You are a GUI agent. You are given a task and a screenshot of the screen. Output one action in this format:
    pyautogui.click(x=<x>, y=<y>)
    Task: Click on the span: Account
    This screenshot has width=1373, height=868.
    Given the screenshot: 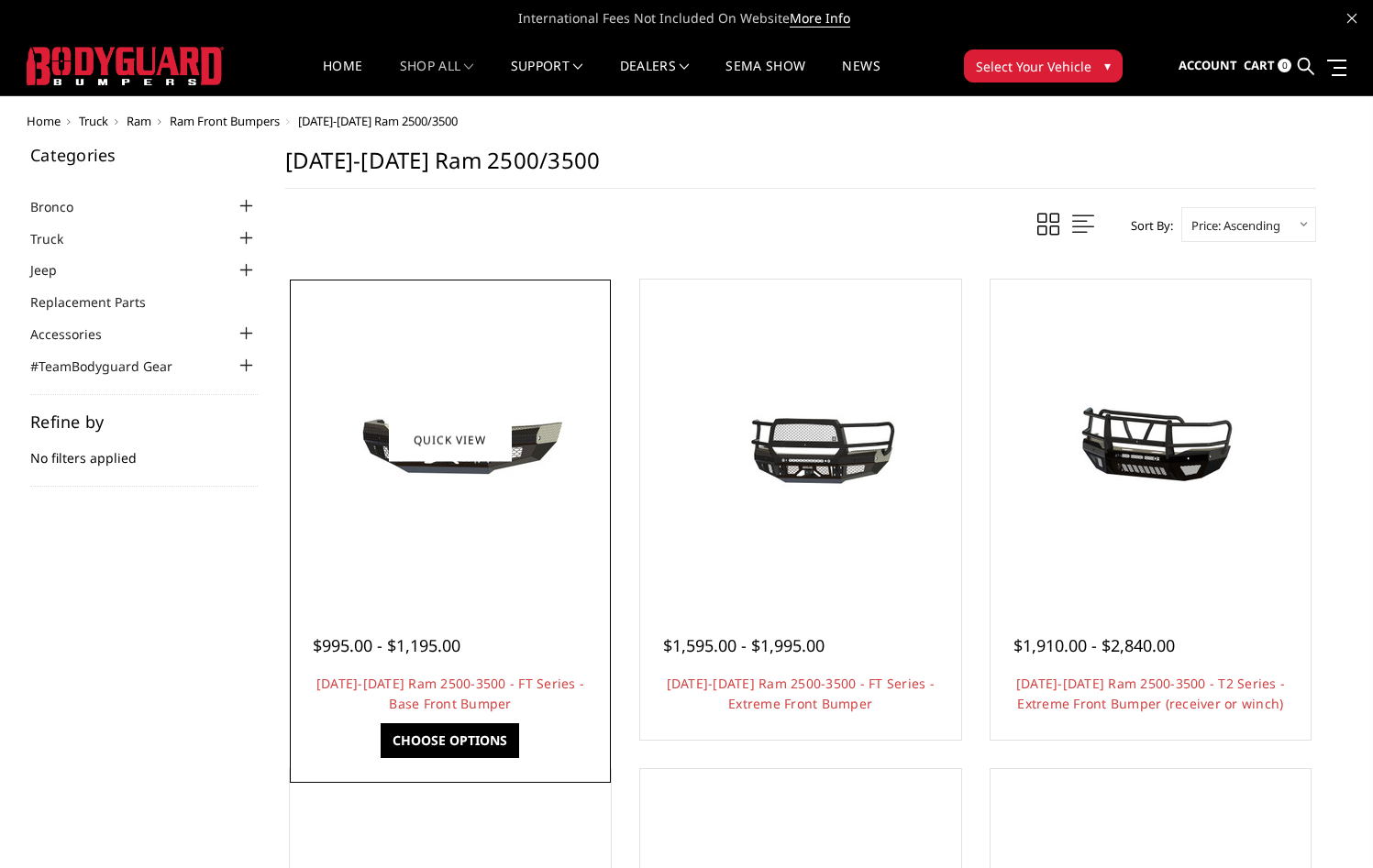 What is the action you would take?
    pyautogui.click(x=1208, y=65)
    